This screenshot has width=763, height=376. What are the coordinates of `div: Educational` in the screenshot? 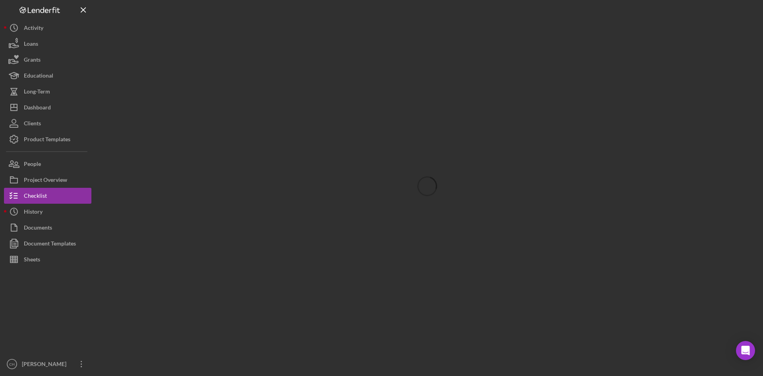 It's located at (39, 76).